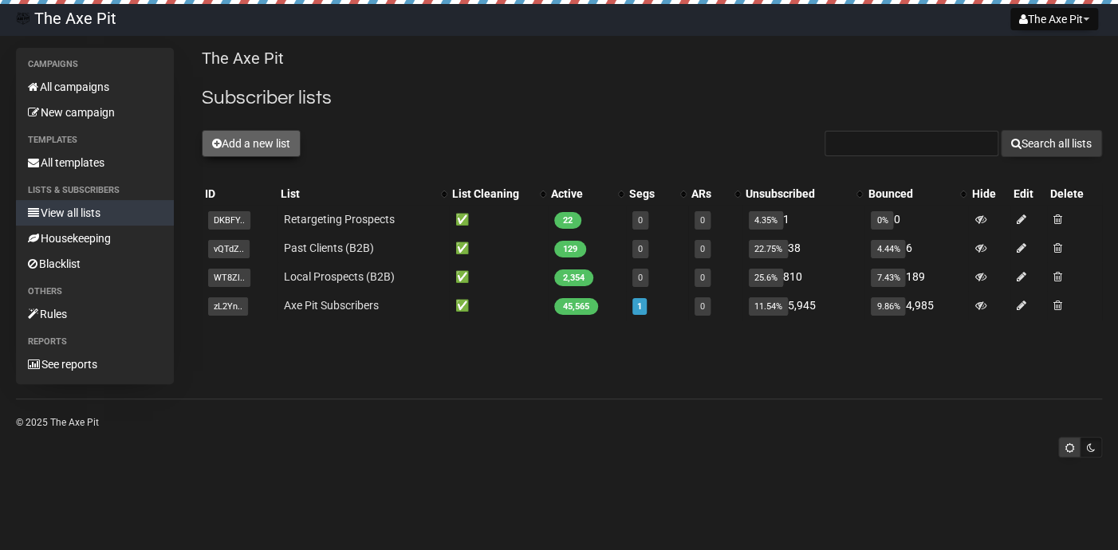 Image resolution: width=1118 pixels, height=550 pixels. What do you see at coordinates (916, 277) in the screenshot?
I see `td: 189` at bounding box center [916, 277].